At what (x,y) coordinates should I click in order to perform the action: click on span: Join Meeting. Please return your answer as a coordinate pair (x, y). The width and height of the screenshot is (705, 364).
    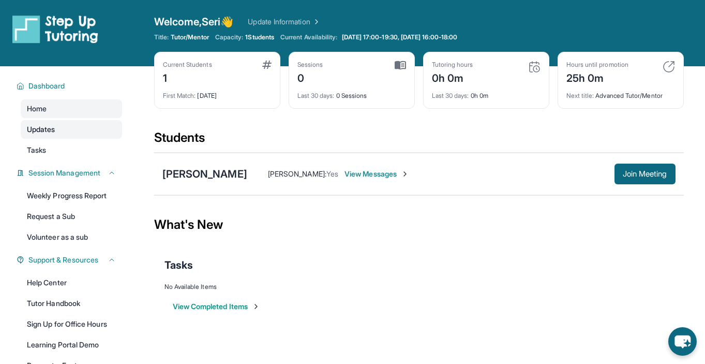
    Looking at the image, I should click on (645, 174).